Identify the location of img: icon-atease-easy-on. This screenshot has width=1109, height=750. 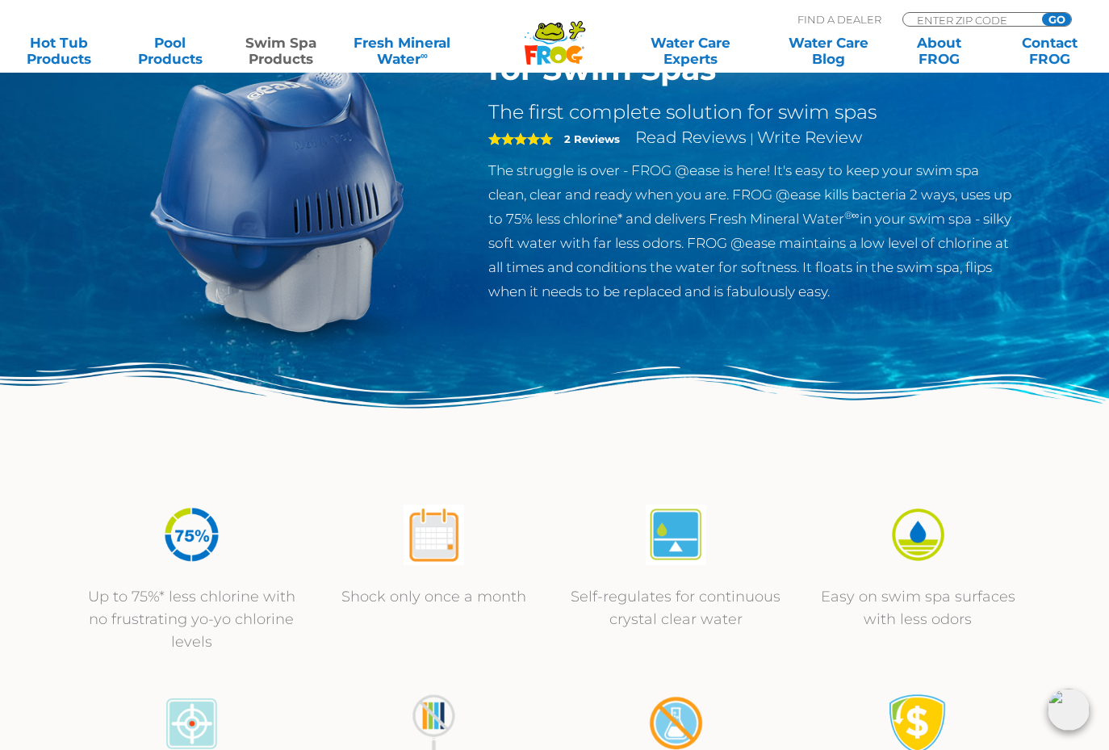
(918, 534).